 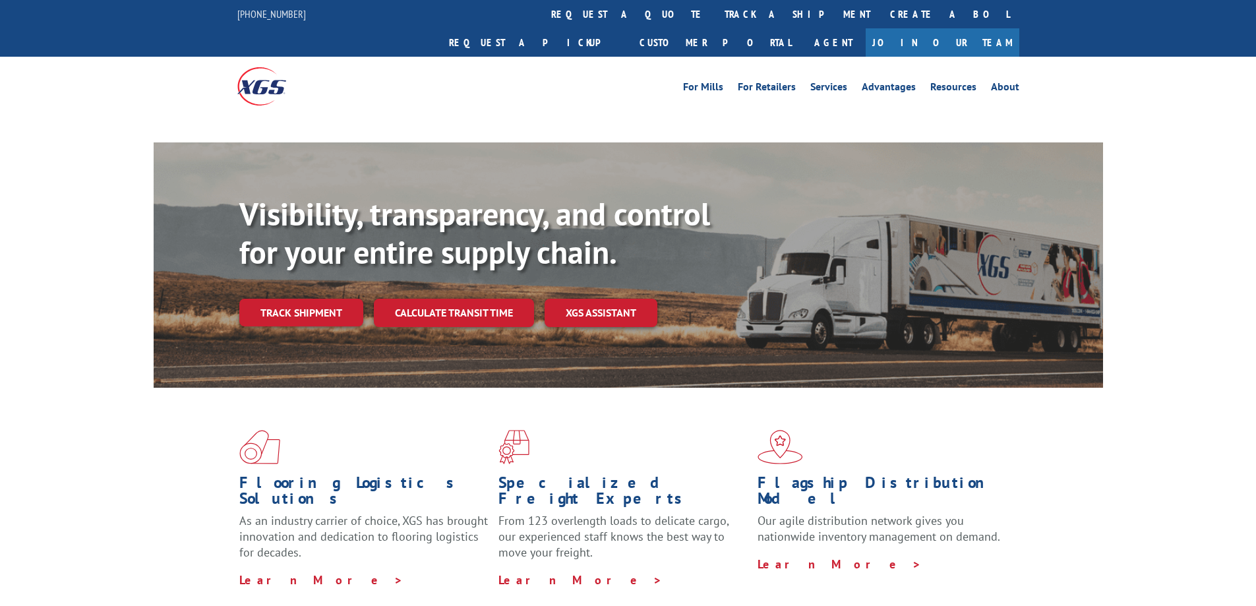 I want to click on p: From 123 overlength loads to delicate cargo, our experienced staff knows the best way to move you..., so click(x=623, y=542).